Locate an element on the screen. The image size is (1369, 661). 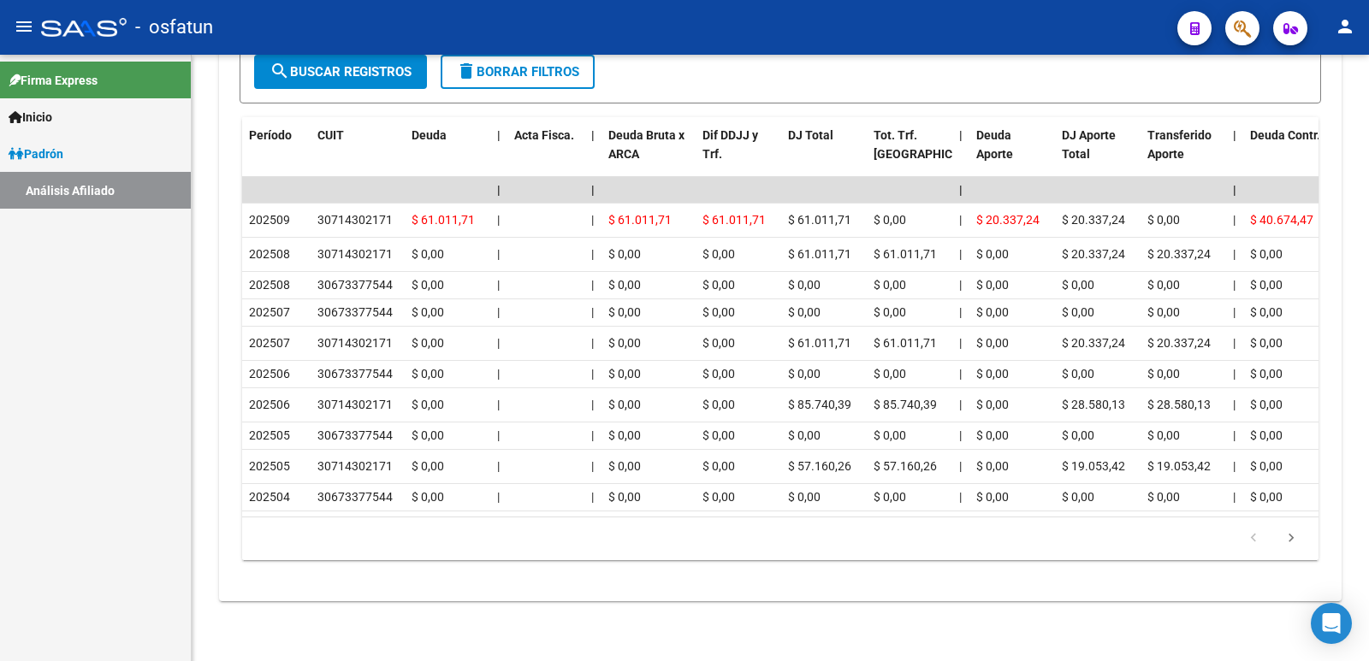
button: Buscar Registros is located at coordinates (340, 72).